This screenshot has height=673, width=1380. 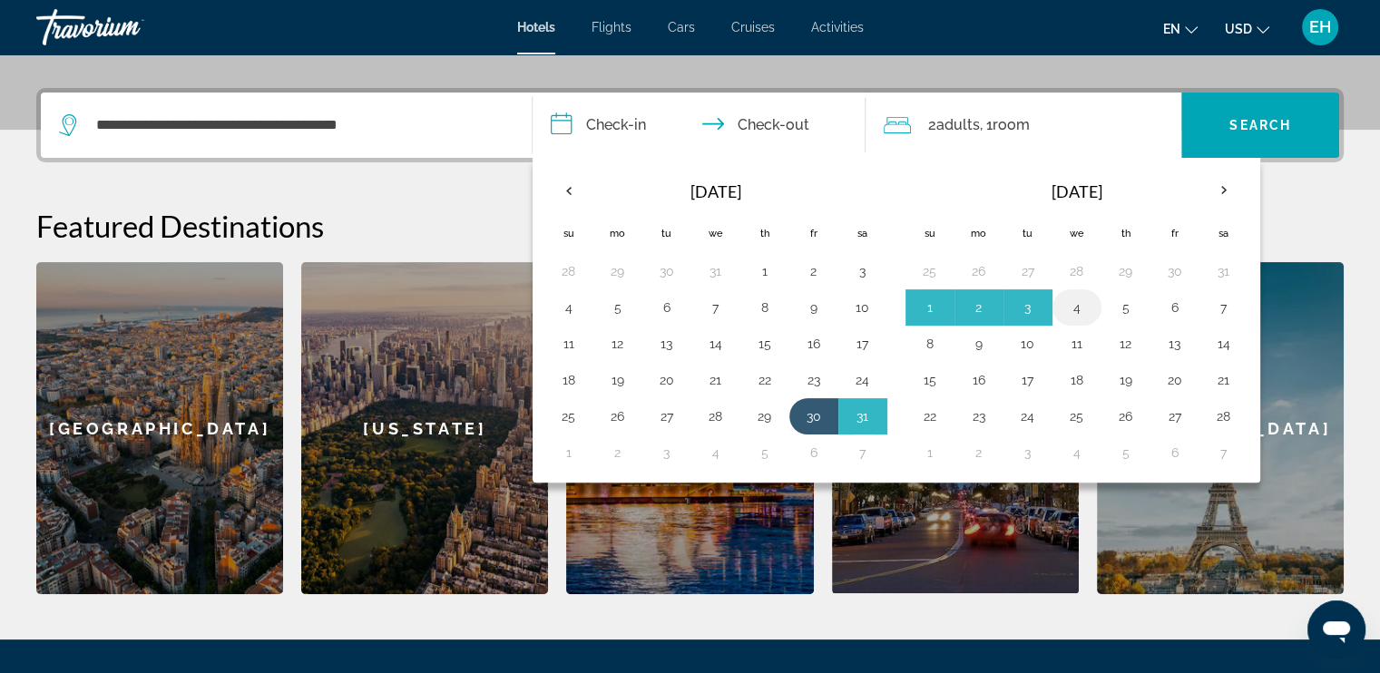 What do you see at coordinates (689, 125) in the screenshot?
I see `div: Search widget` at bounding box center [689, 125].